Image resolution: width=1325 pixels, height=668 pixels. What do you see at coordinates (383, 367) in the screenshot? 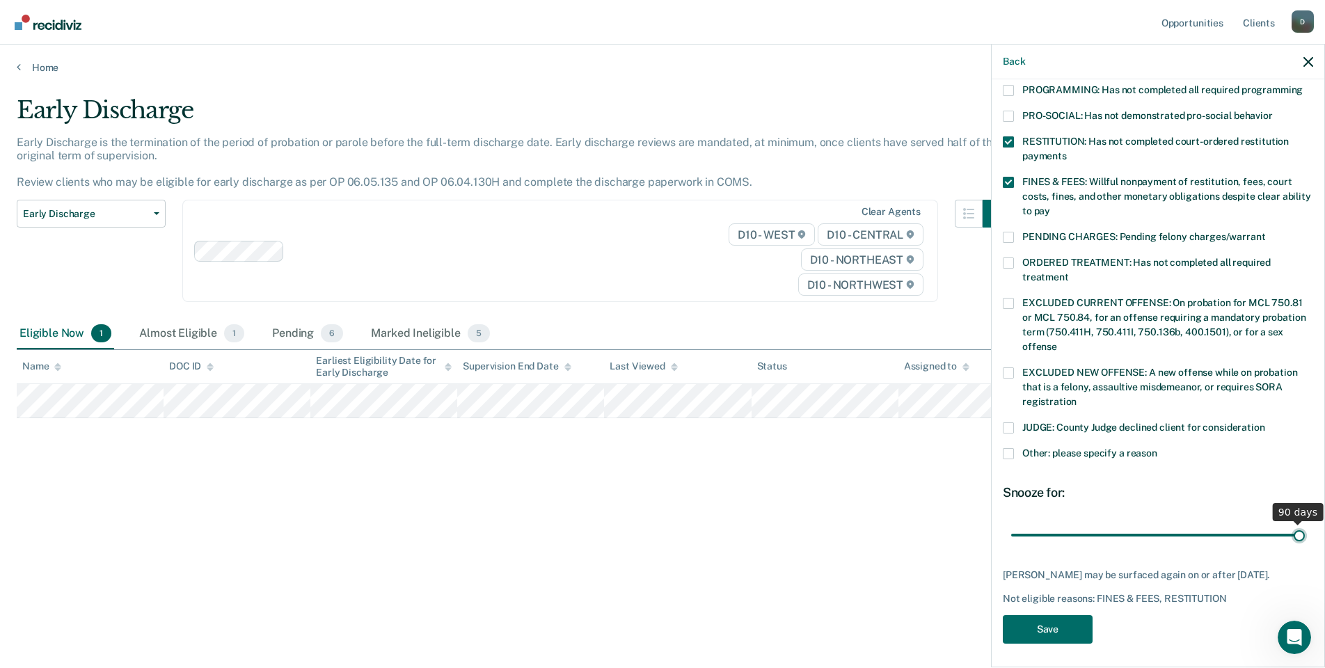
I see `div: Earliest Eligibility Date for Early Discharge` at bounding box center [383, 367].